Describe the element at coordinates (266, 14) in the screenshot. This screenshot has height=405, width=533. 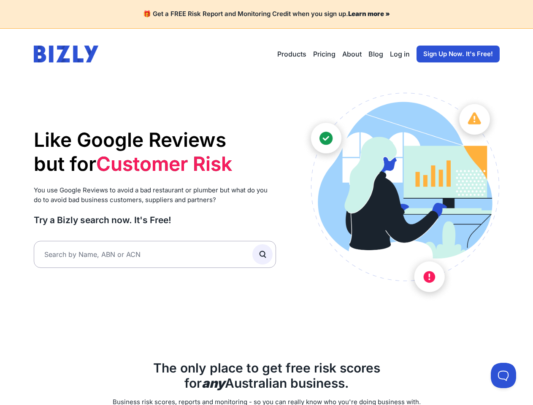
I see `h4: 🎁 Get a FREE Risk Report and Monitoring Credit when you sign up.` at that location.